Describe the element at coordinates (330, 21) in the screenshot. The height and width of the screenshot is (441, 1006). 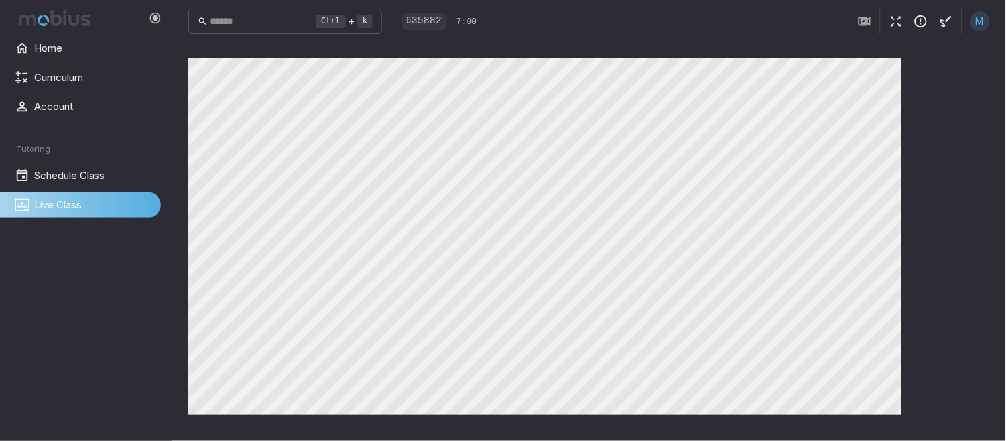
I see `kbd: Ctrl` at that location.